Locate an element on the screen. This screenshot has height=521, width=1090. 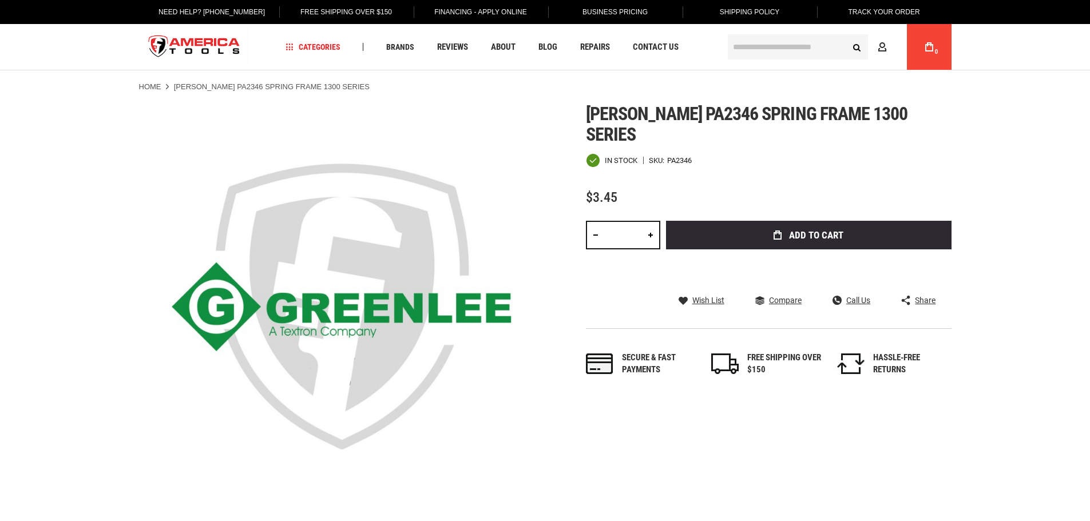
span: In stock is located at coordinates (621, 160).